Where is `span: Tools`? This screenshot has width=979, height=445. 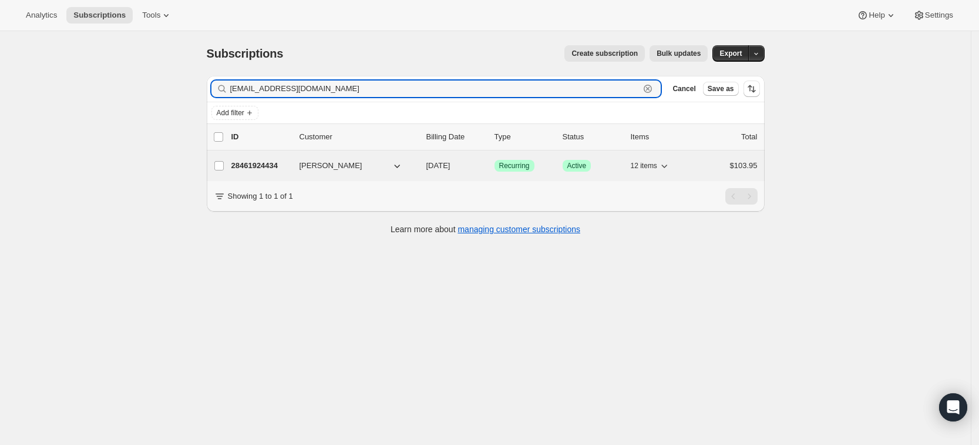 span: Tools is located at coordinates (151, 15).